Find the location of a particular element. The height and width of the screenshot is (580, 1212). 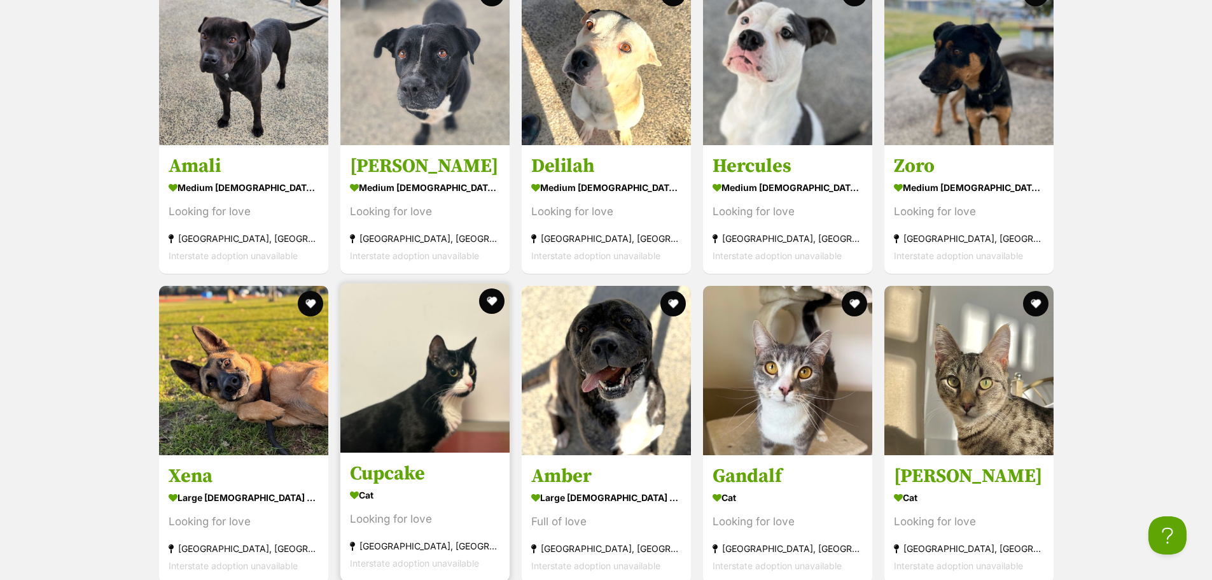

h3: Cupcake is located at coordinates (425, 473).